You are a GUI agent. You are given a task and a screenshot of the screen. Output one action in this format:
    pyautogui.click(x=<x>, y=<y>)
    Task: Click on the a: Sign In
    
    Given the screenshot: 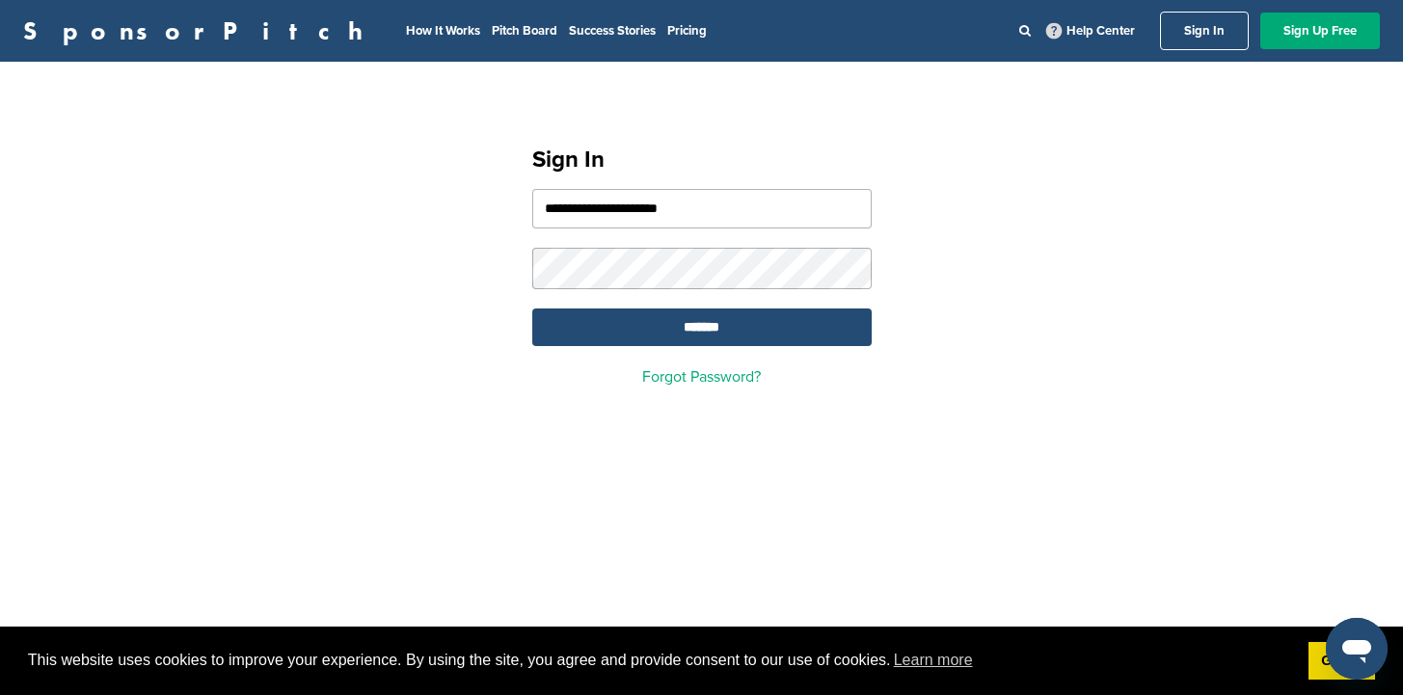 What is the action you would take?
    pyautogui.click(x=1204, y=31)
    